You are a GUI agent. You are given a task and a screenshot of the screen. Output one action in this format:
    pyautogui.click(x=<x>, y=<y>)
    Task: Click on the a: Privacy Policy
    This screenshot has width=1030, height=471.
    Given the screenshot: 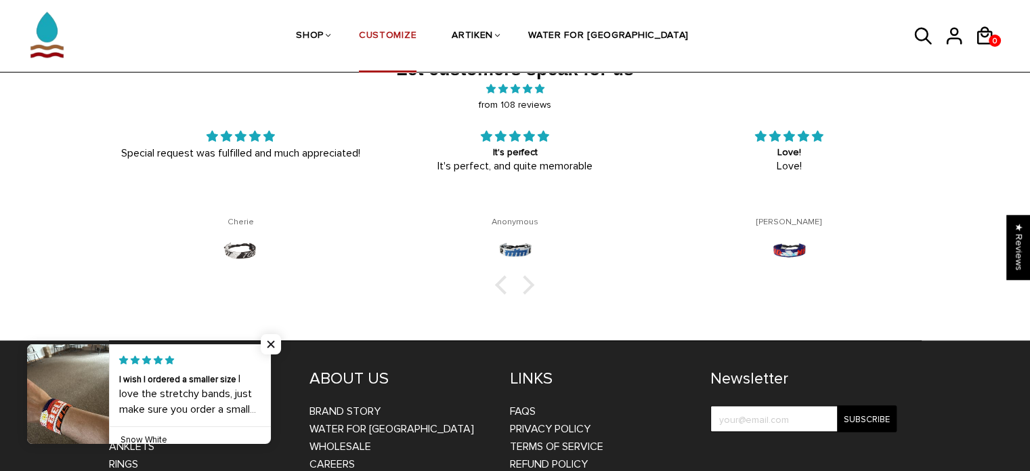 What is the action you would take?
    pyautogui.click(x=550, y=428)
    